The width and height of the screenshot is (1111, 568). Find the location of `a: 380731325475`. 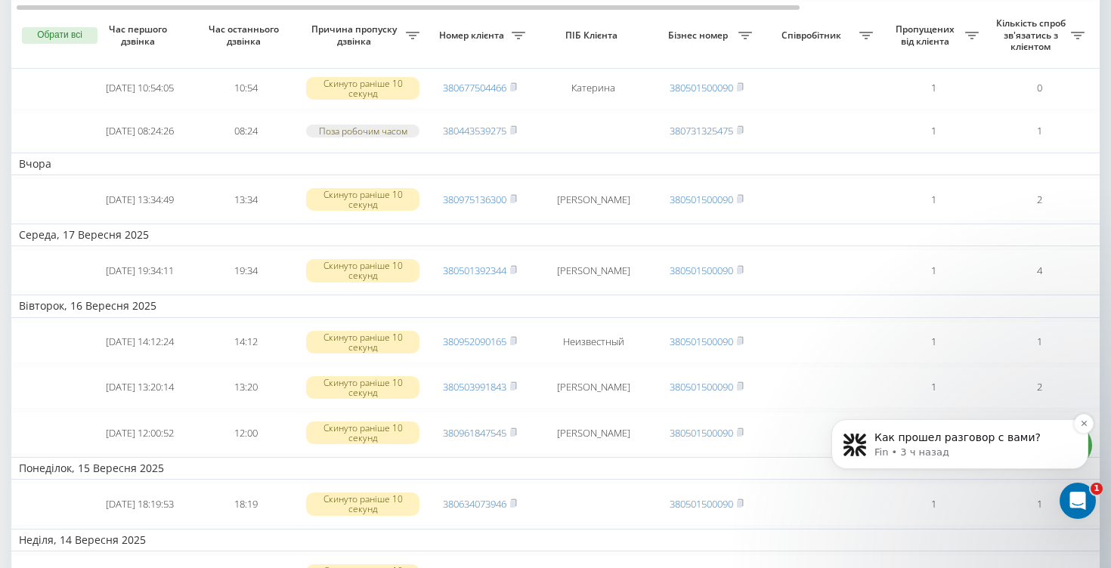

a: 380731325475 is located at coordinates (701, 131).